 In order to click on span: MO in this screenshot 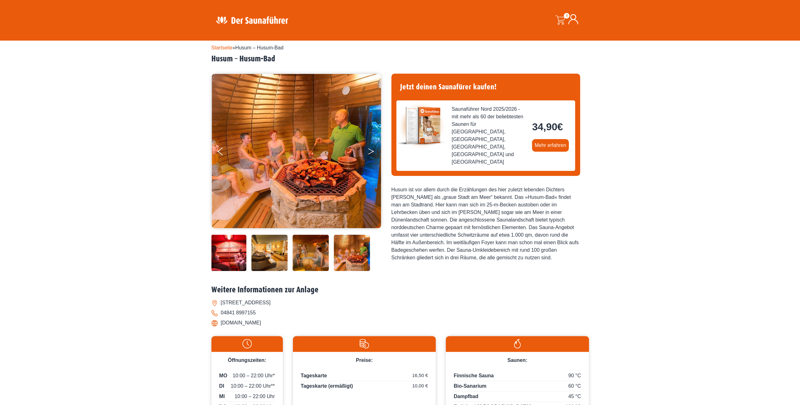, I will do `click(223, 376)`.